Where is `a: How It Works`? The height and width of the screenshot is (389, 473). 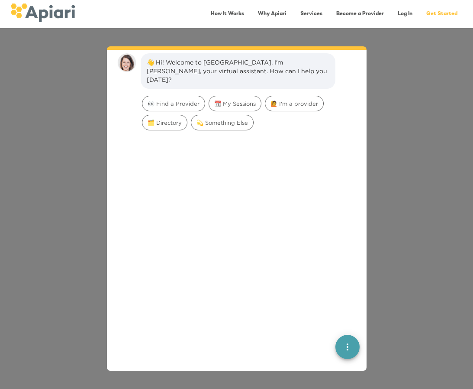
a: How It Works is located at coordinates (227, 14).